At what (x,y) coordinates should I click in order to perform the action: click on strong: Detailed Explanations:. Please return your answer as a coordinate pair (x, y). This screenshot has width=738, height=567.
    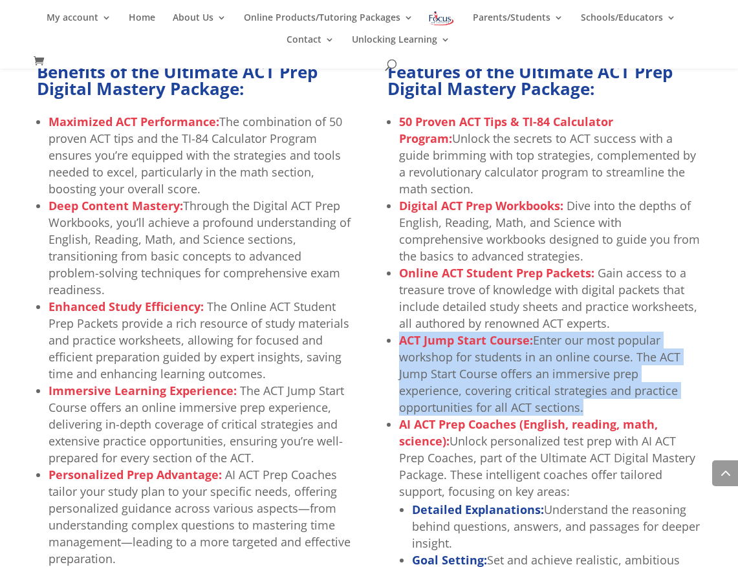
    Looking at the image, I should click on (478, 510).